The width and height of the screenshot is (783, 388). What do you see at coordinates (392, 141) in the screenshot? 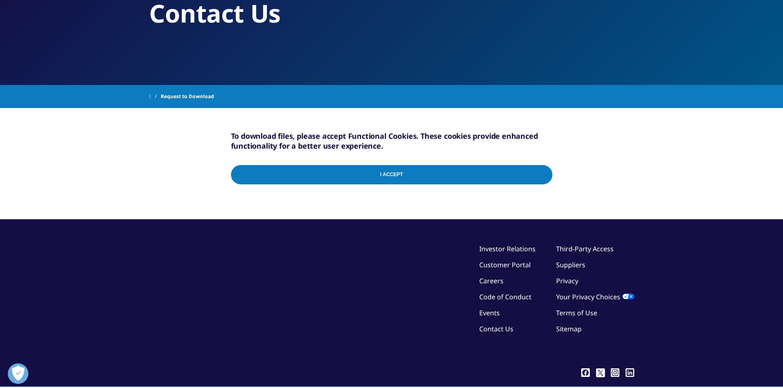
I see `h5: To download files, please accept Functional Cookies. These cookies provide enhanced functionality...` at bounding box center [392, 141].